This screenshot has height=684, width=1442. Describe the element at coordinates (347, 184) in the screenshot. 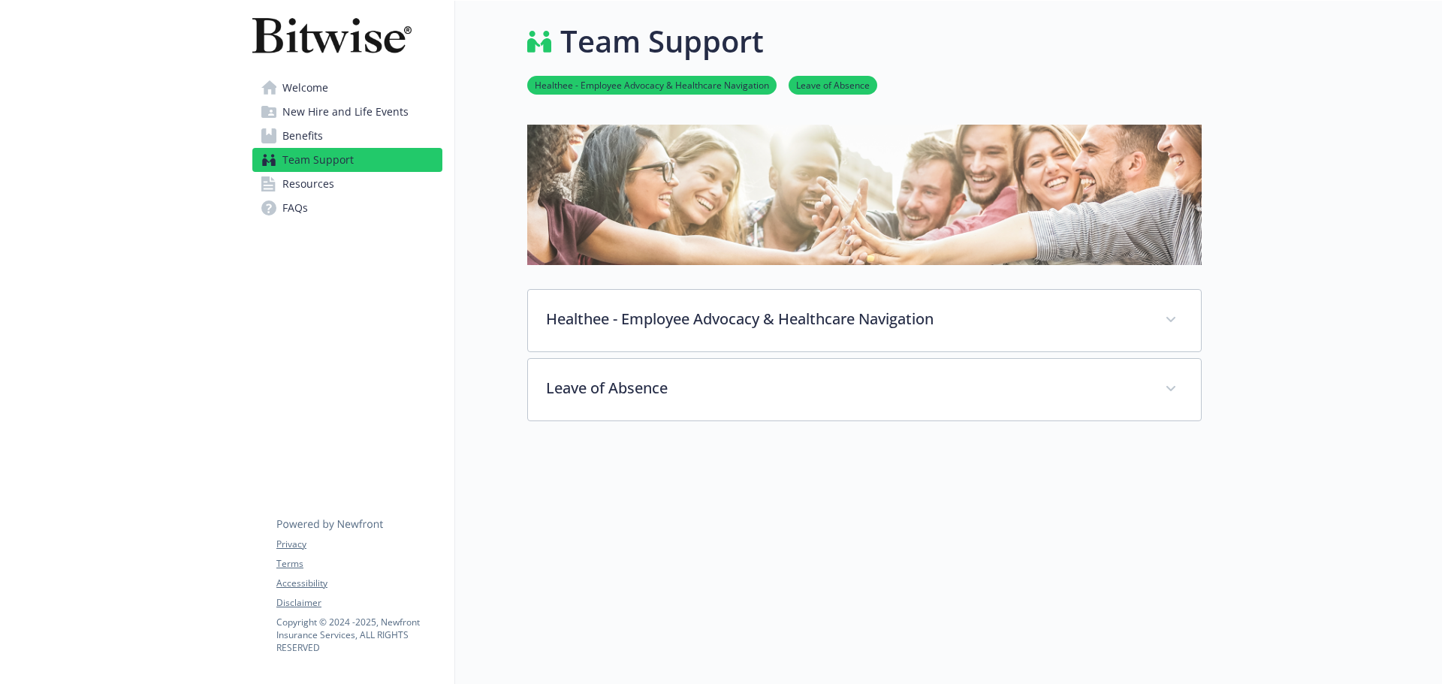

I see `a: Resources` at that location.